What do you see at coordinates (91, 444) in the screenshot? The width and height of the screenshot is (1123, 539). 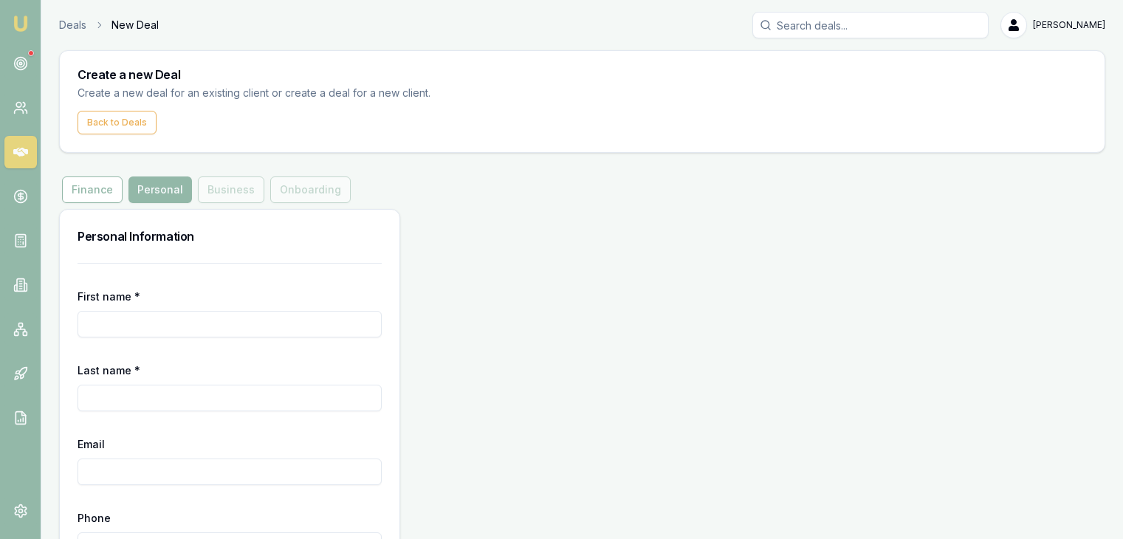 I see `label: Email` at bounding box center [91, 444].